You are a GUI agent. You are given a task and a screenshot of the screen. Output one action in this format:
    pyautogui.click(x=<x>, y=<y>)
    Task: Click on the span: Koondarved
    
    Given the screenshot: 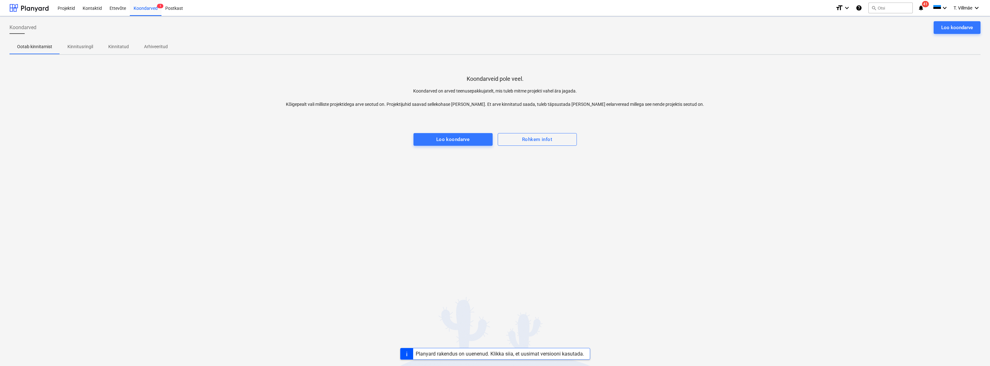 What is the action you would take?
    pyautogui.click(x=23, y=28)
    